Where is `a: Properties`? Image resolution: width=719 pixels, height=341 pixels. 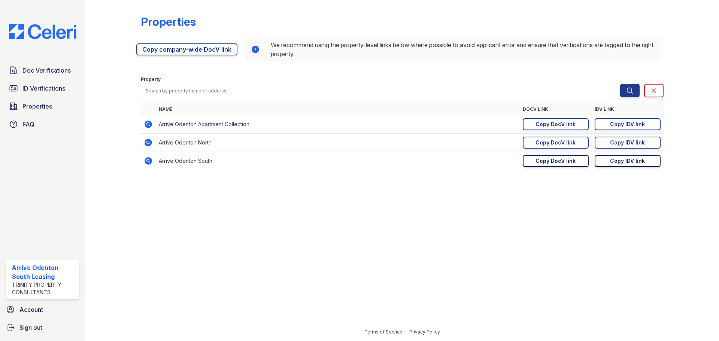
a: Properties is located at coordinates (43, 106).